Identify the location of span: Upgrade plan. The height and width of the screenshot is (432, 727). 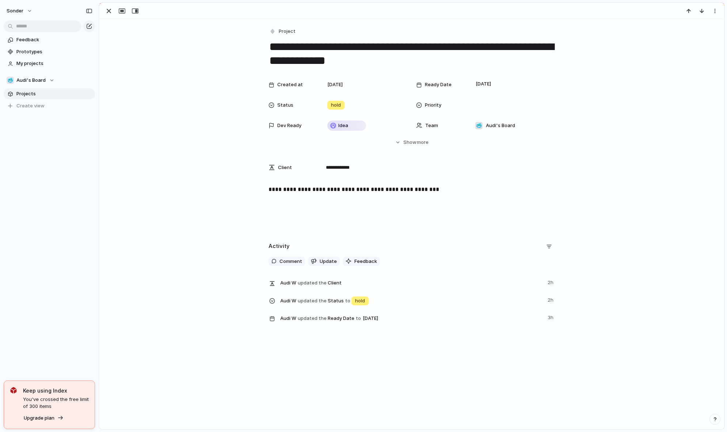
(39, 418).